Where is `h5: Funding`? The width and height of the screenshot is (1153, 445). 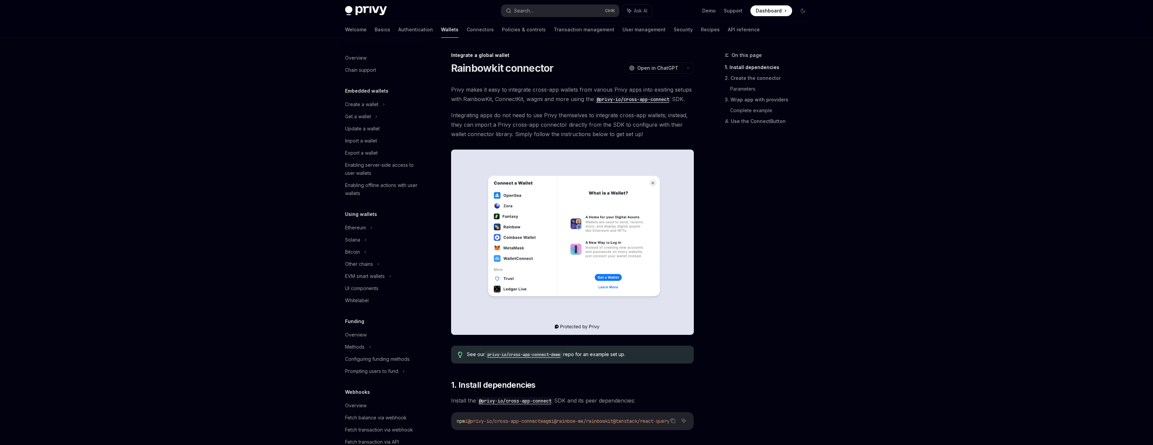
h5: Funding is located at coordinates (355, 321).